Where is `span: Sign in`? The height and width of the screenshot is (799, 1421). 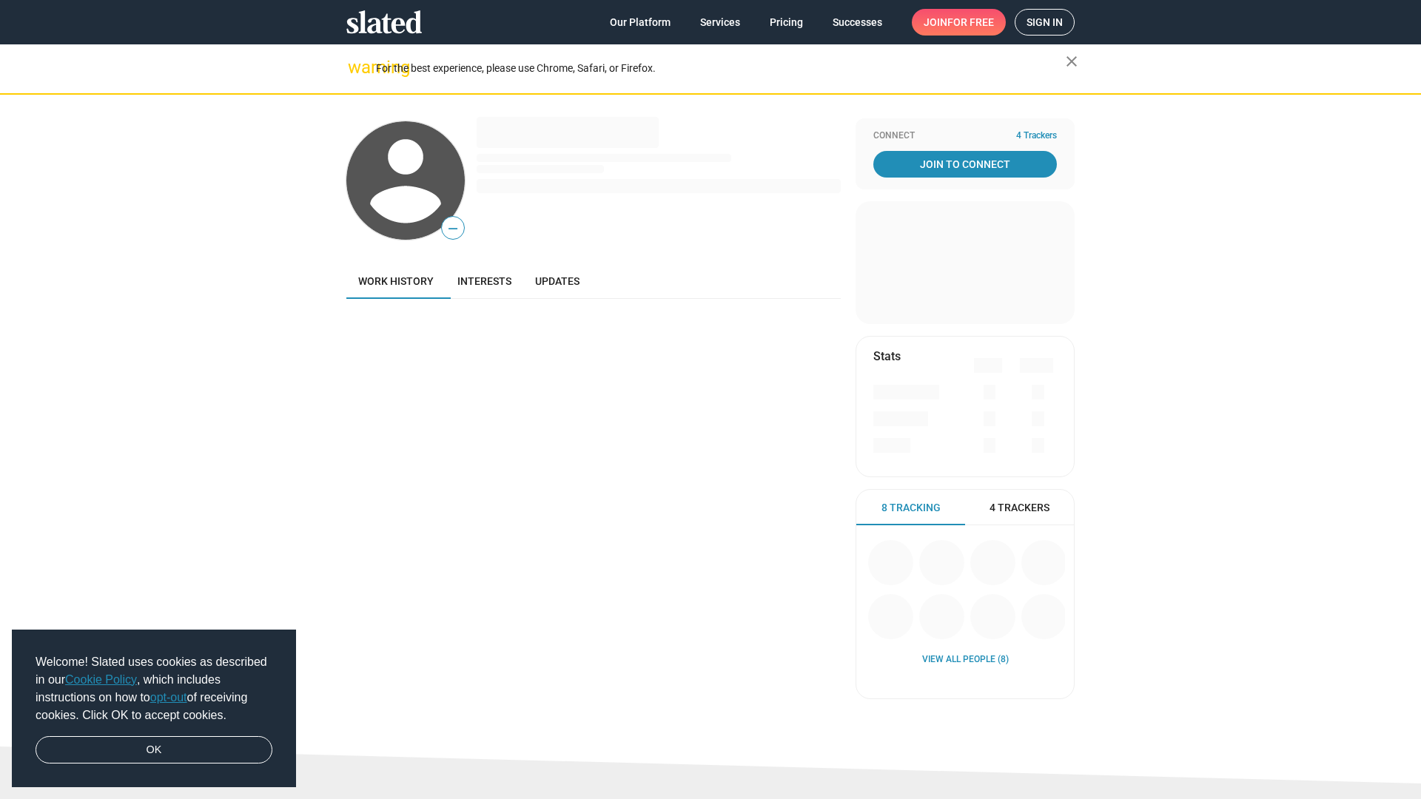 span: Sign in is located at coordinates (1044, 22).